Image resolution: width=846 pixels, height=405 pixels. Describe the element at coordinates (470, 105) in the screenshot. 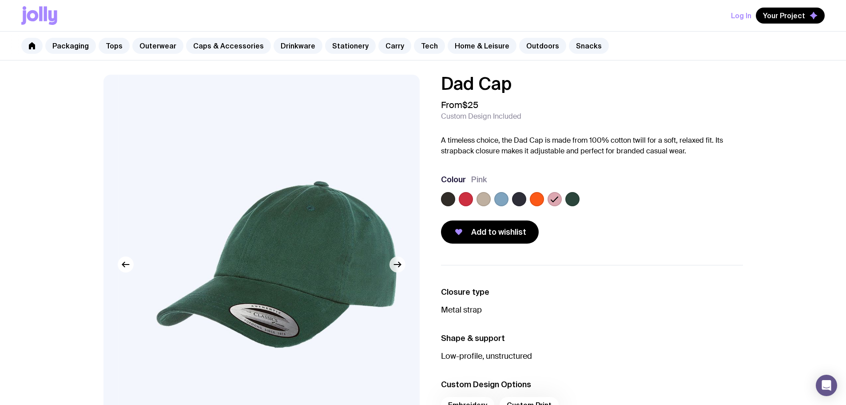

I see `span: $25` at that location.